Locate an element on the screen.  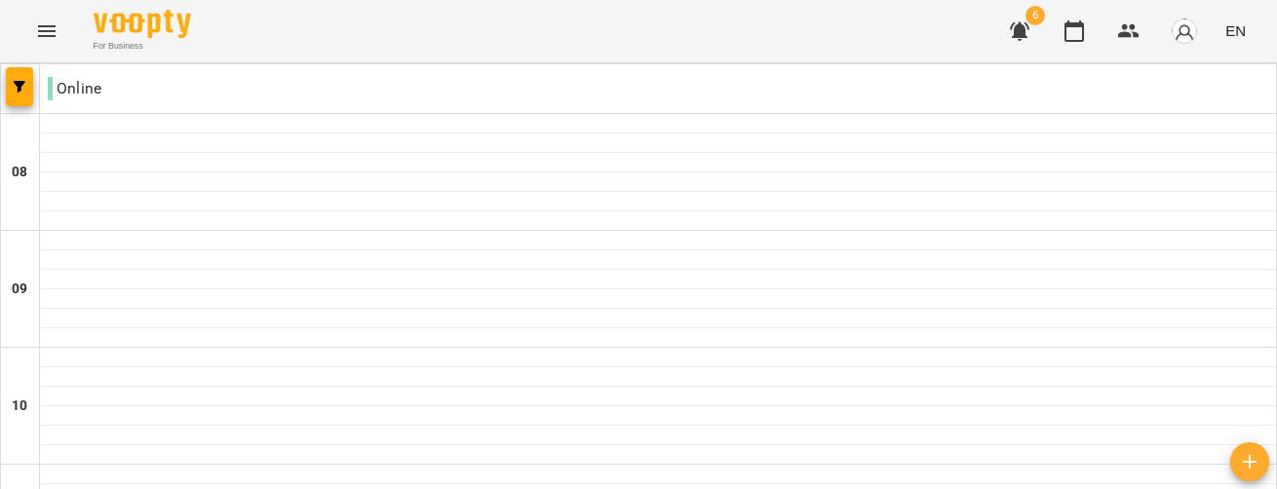
span: For Business is located at coordinates (142, 46).